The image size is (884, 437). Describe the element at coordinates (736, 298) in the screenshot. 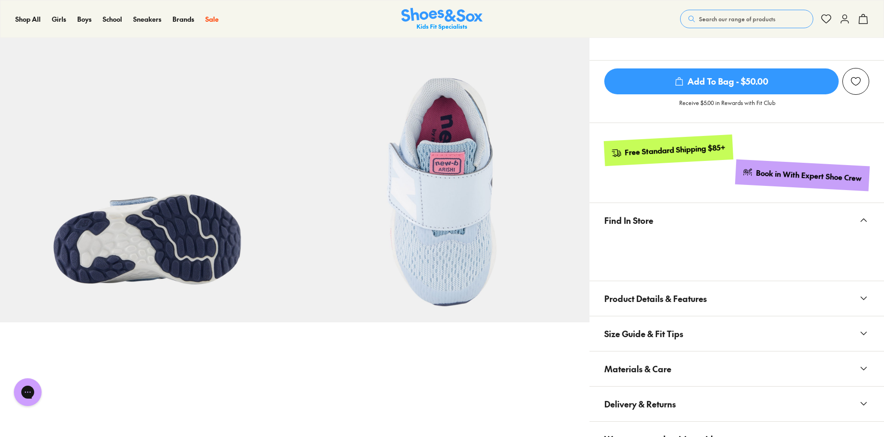

I see `button: Product Details & Features` at that location.